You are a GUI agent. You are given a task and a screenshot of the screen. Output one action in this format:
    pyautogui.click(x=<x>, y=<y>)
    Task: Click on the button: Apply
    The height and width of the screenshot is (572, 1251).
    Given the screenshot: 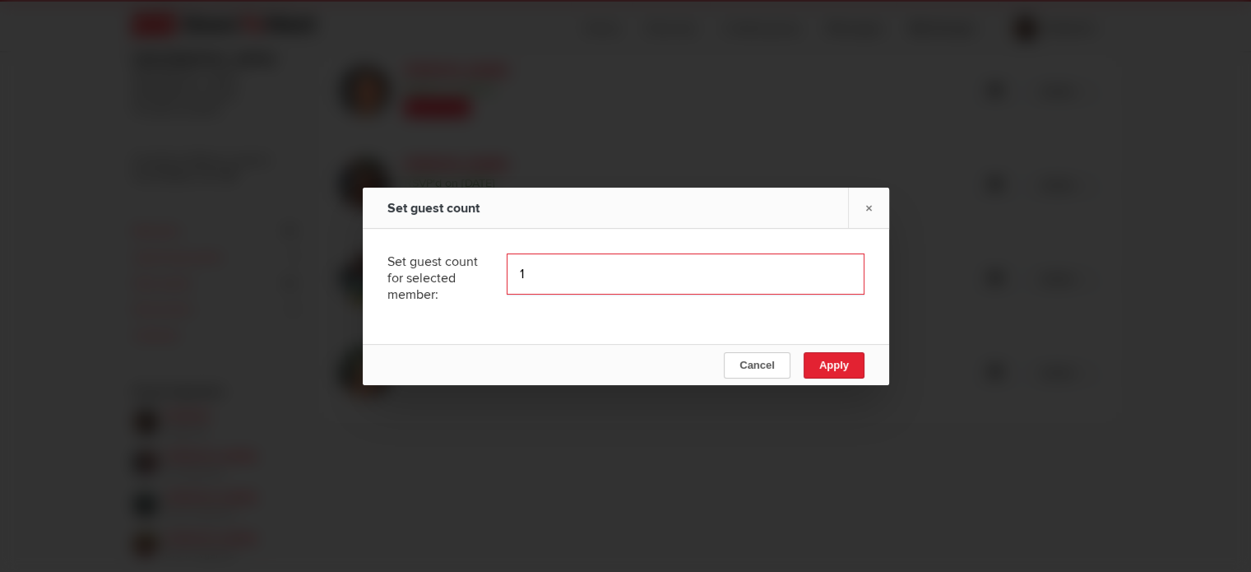 What is the action you would take?
    pyautogui.click(x=833, y=365)
    